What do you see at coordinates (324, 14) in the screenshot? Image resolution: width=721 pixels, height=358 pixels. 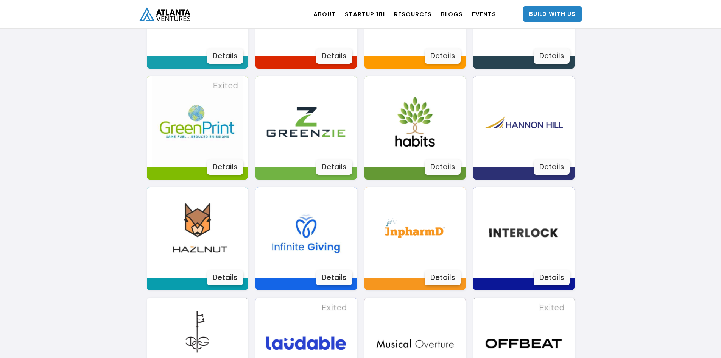 I see `a: ABOUT` at bounding box center [324, 14].